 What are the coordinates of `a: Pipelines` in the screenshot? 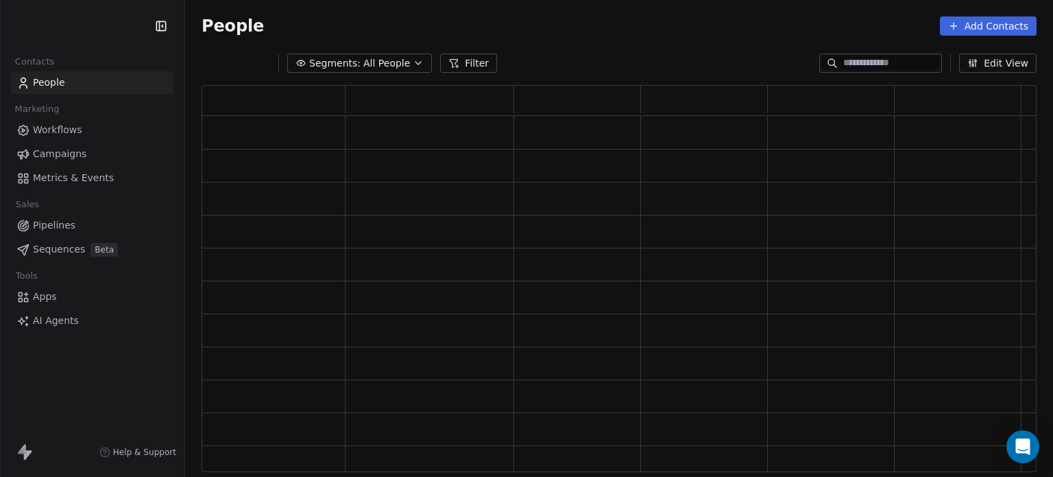 It's located at (92, 225).